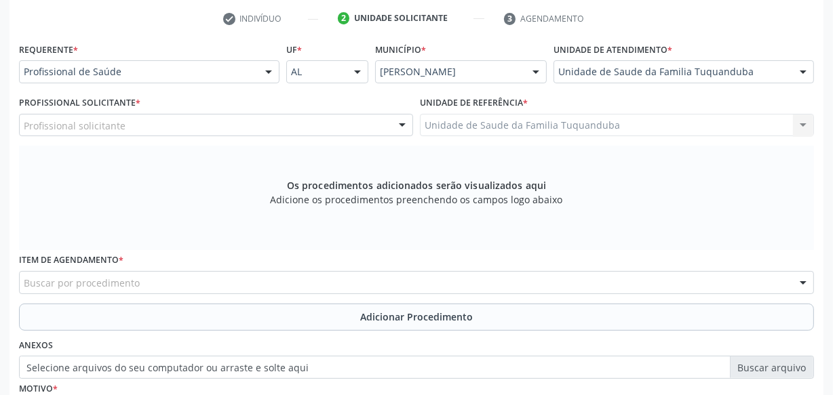 This screenshot has height=395, width=833. Describe the element at coordinates (48, 50) in the screenshot. I see `label: Requerente` at that location.